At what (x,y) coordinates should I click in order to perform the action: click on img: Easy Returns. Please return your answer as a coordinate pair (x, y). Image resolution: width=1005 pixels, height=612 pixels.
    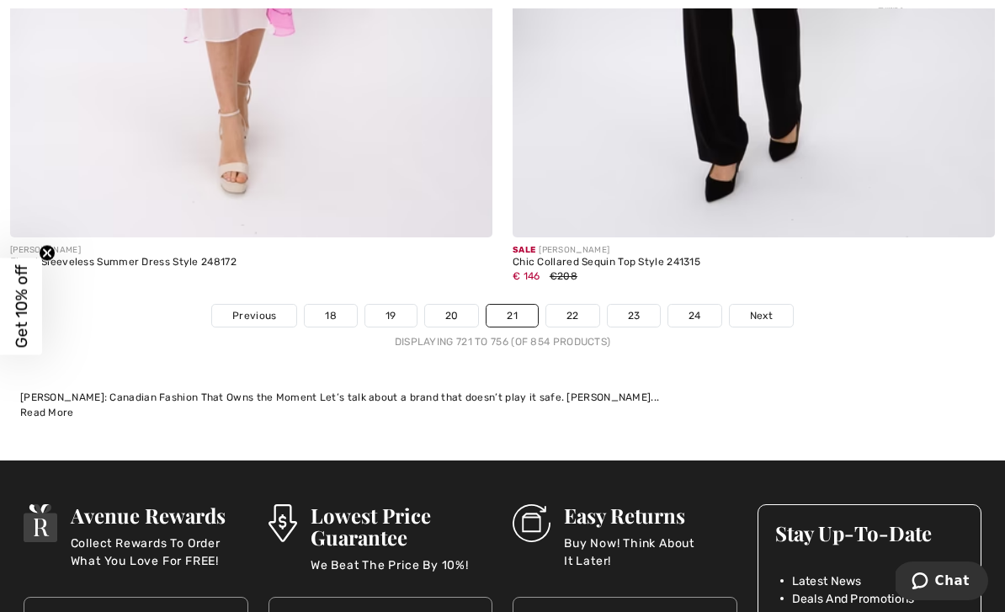
    Looking at the image, I should click on (531, 523).